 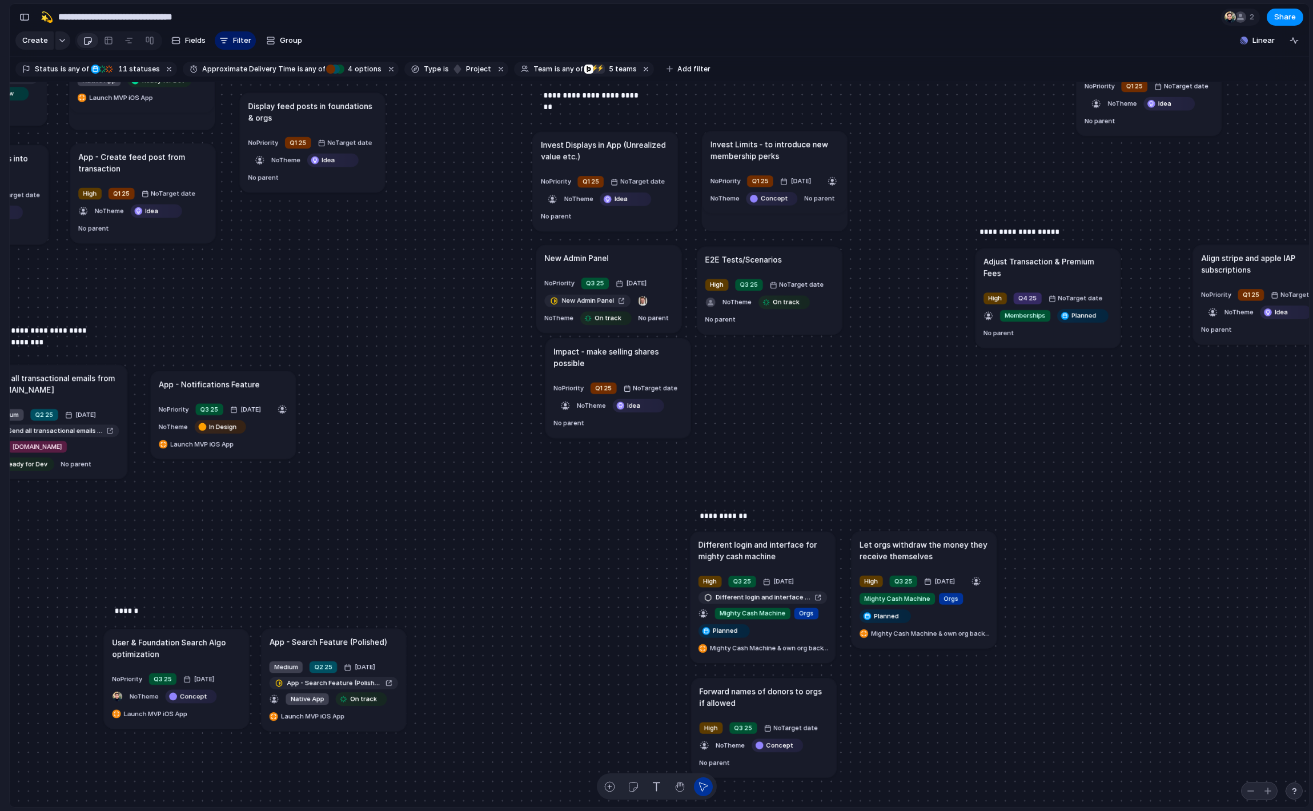 What do you see at coordinates (1027, 298) in the screenshot?
I see `span: Q4 25` at bounding box center [1027, 298].